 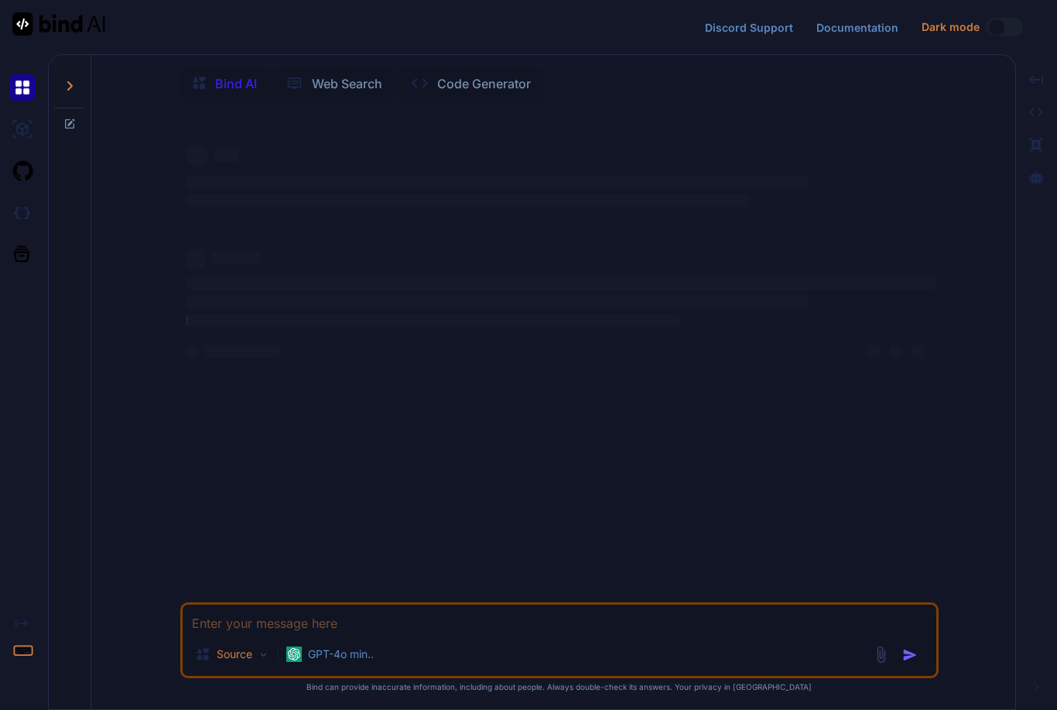 I want to click on p: Web Search, so click(x=347, y=84).